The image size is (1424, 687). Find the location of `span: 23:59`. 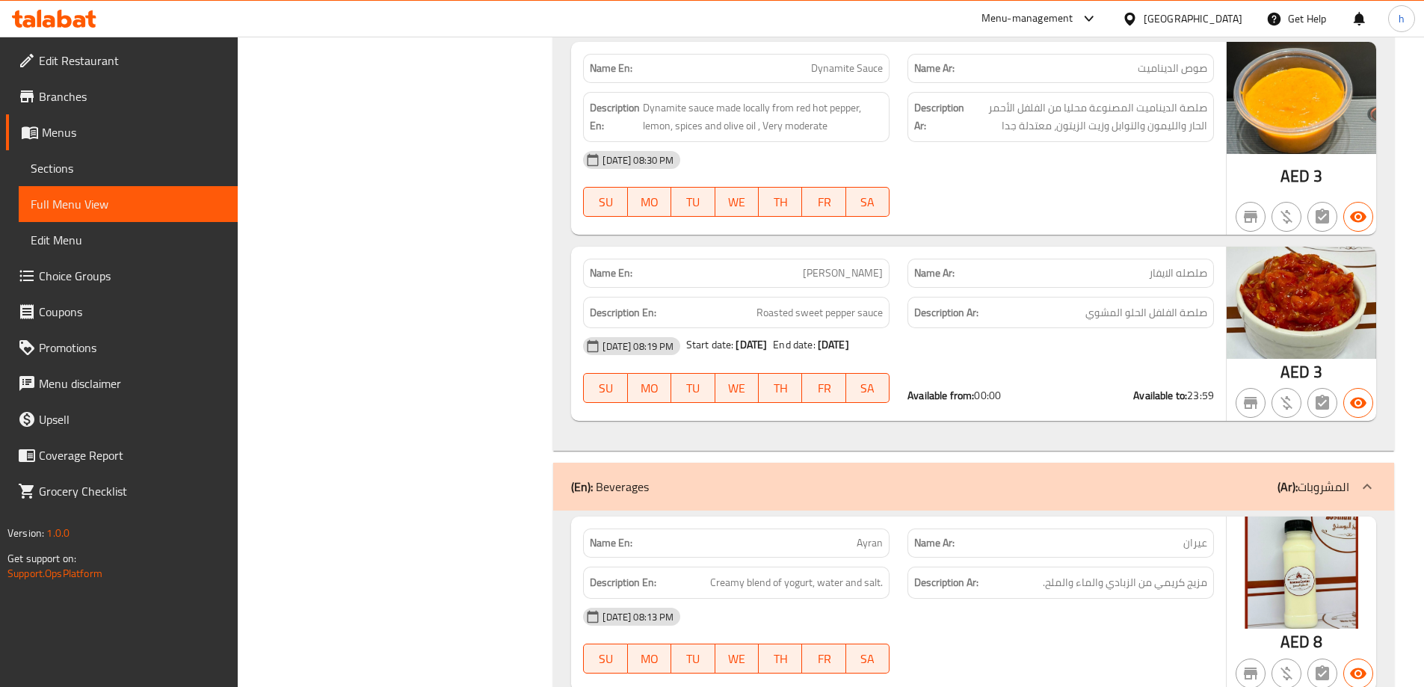

span: 23:59 is located at coordinates (1200, 395).